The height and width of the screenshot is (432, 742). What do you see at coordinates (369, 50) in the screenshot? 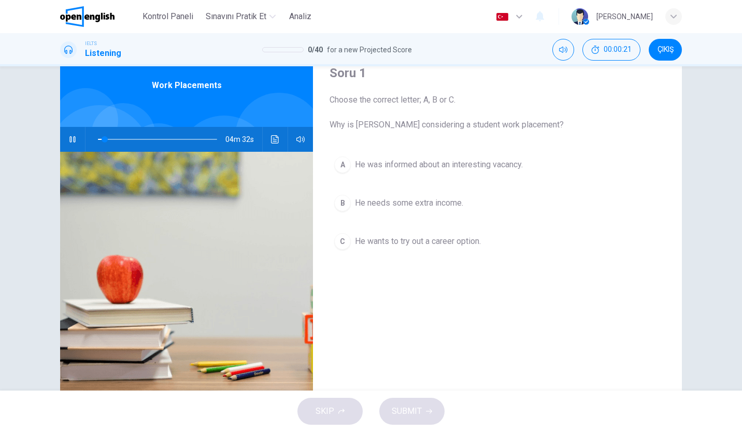
I see `span: for a new Projected Score` at bounding box center [369, 50].